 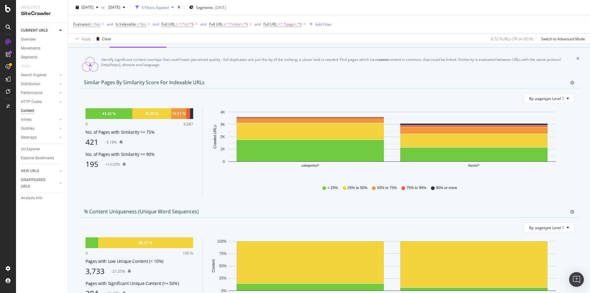 I want to click on div: DISAPPEARED URLS, so click(x=36, y=183).